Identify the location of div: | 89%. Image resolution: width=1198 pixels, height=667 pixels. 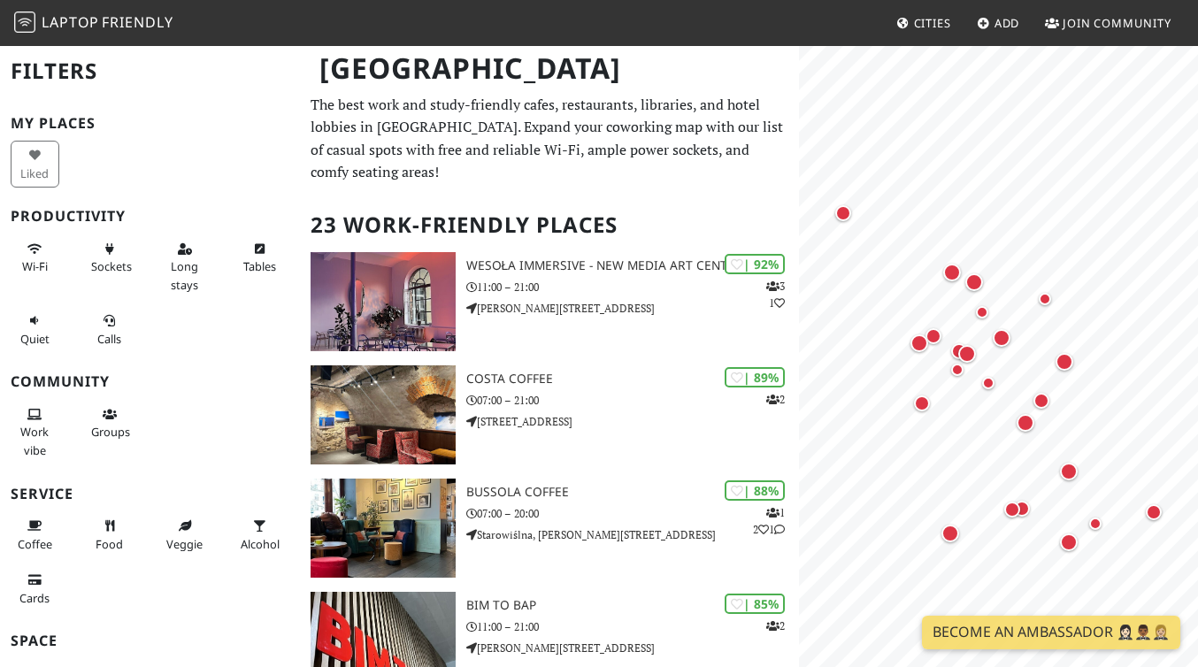
(755, 377).